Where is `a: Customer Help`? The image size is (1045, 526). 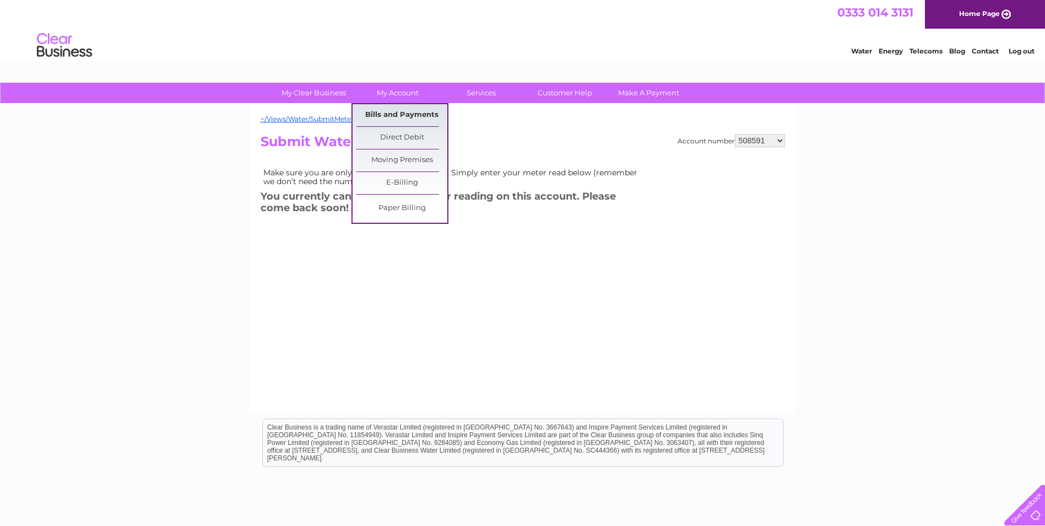
a: Customer Help is located at coordinates (565, 93).